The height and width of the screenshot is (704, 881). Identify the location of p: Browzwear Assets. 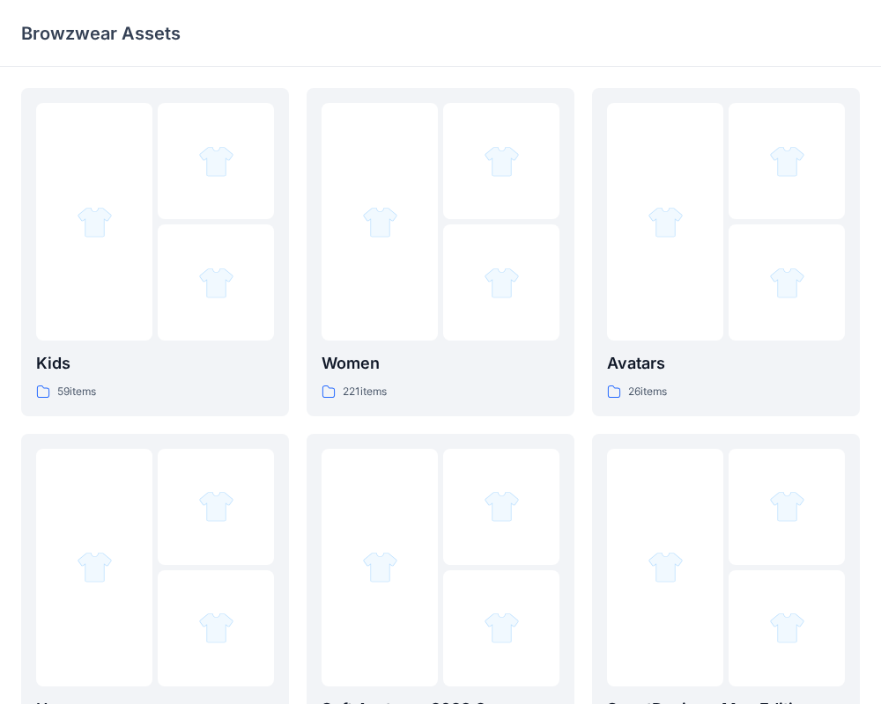
(100, 33).